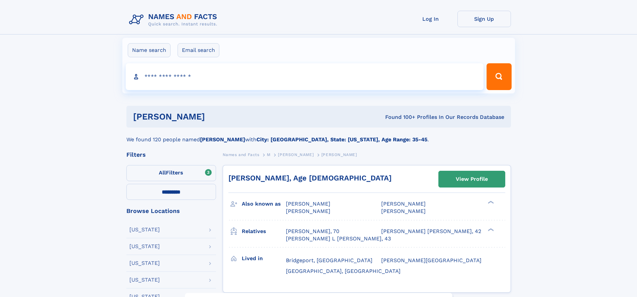  I want to click on label: Name search, so click(149, 50).